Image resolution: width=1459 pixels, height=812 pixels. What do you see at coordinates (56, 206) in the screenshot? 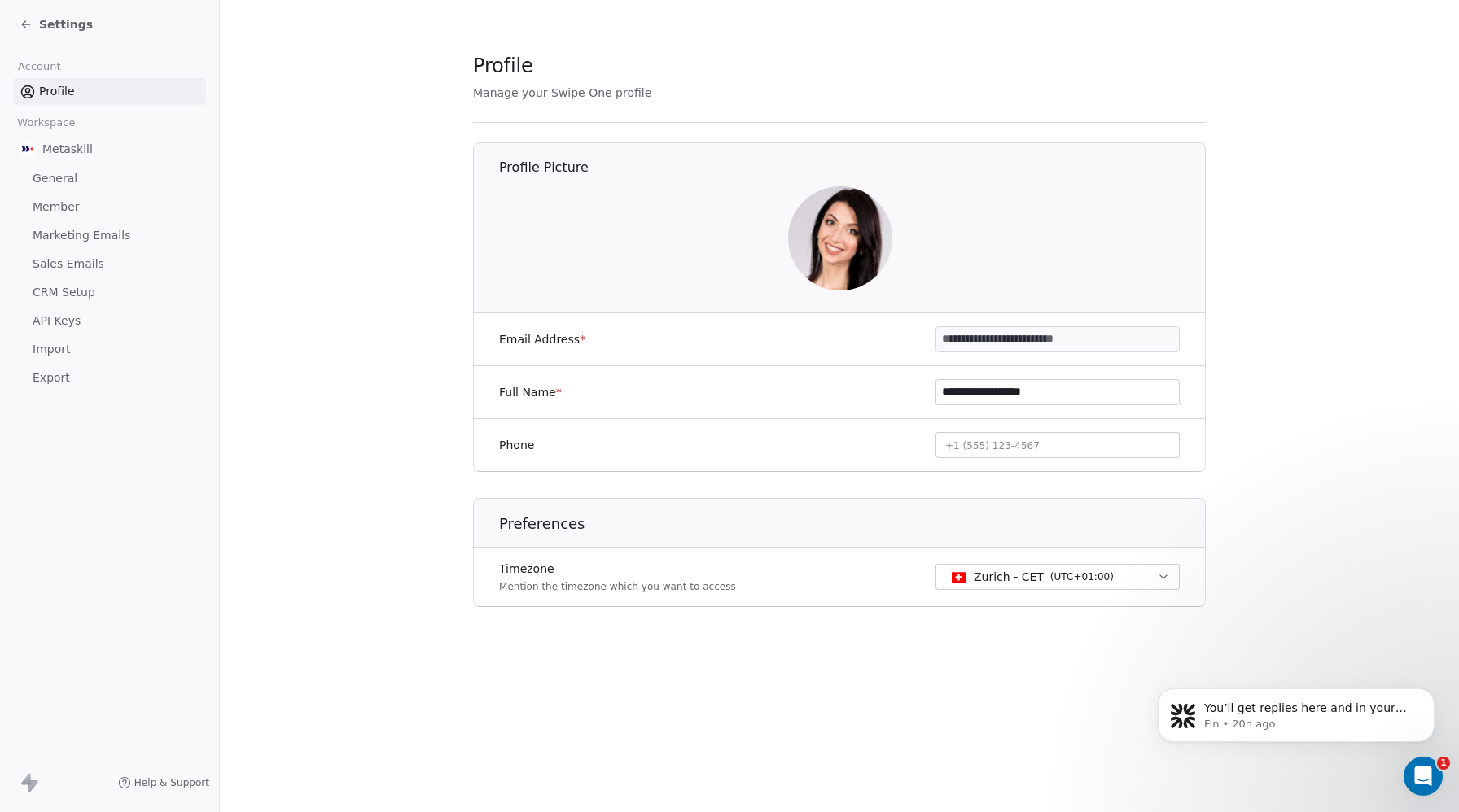
I see `span: Member` at bounding box center [56, 206].